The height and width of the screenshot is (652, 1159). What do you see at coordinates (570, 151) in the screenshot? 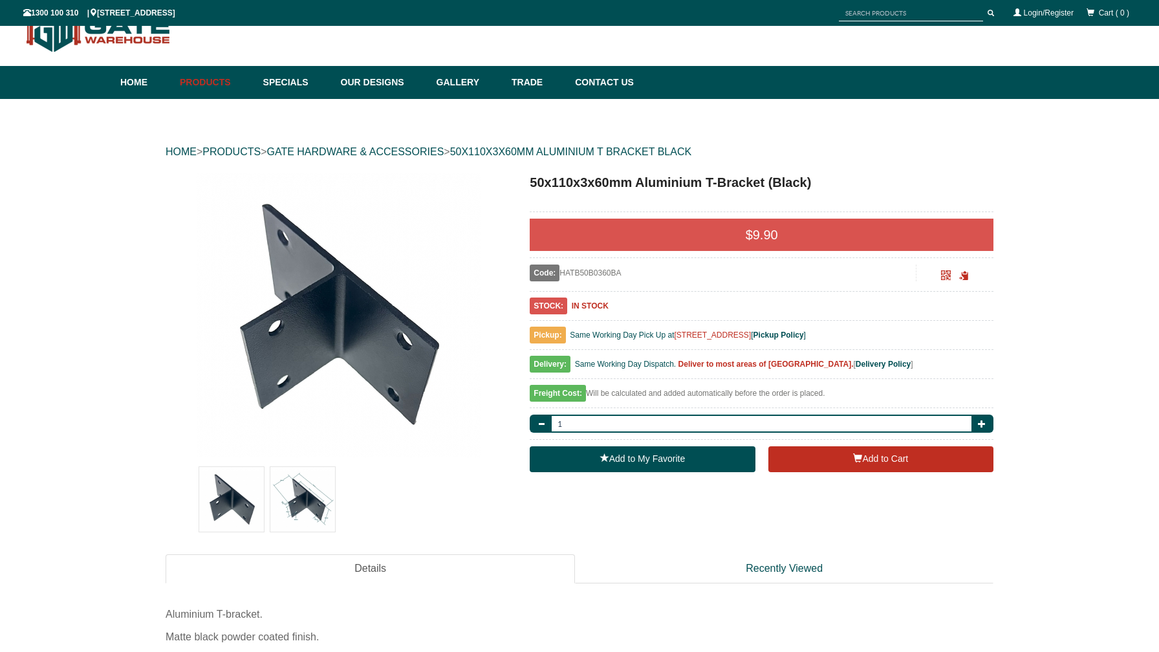
I see `a: 50X110X3X60MM ALUMINIUM T BRACKET BLACK` at bounding box center [570, 151].